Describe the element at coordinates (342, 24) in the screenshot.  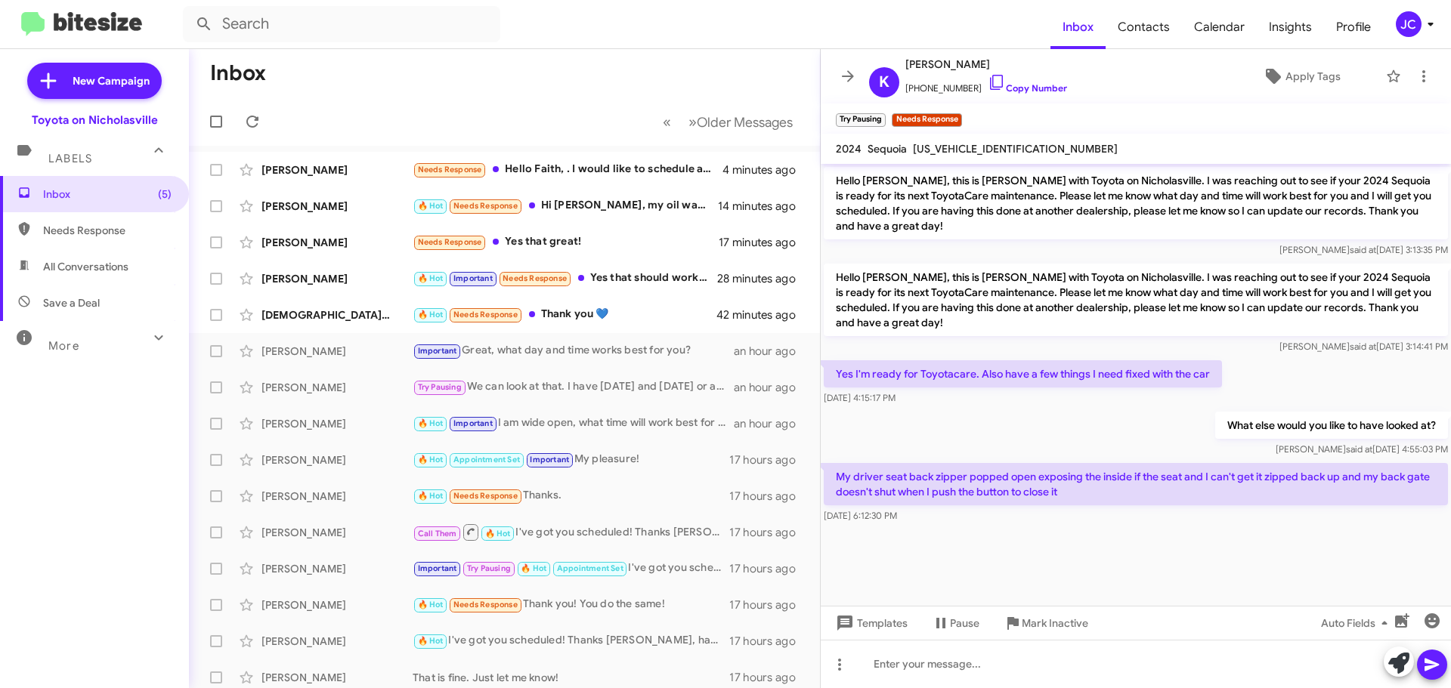
I see `input: Search` at that location.